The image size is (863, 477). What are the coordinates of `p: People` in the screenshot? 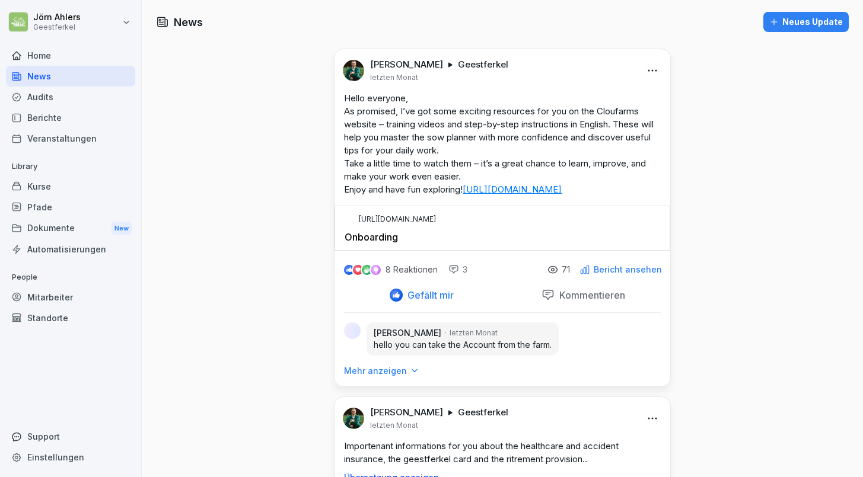 It's located at (71, 278).